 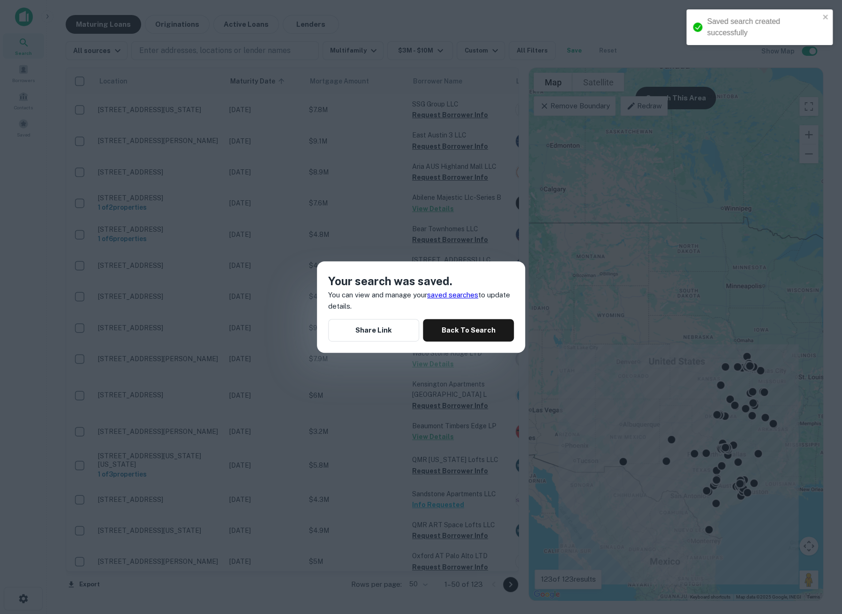 What do you see at coordinates (453, 295) in the screenshot?
I see `a: saved searches` at bounding box center [453, 295].